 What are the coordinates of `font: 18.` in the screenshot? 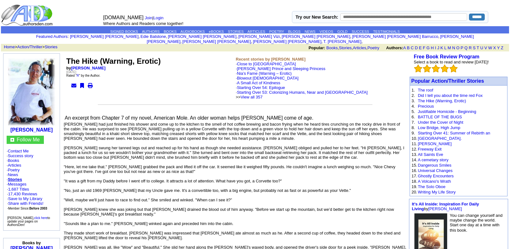 It's located at (415, 181).